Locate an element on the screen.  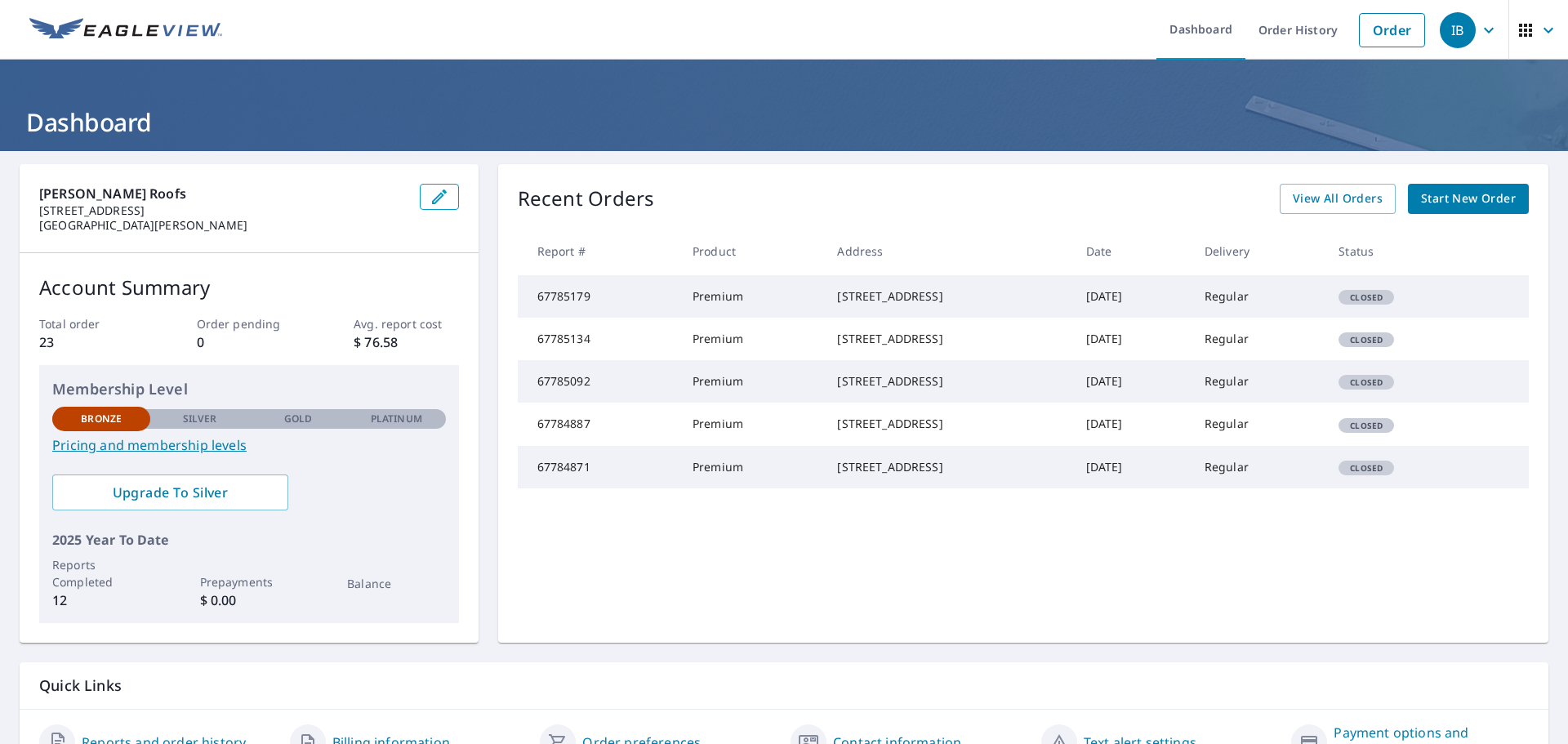
p: Reports Completed is located at coordinates (101, 573).